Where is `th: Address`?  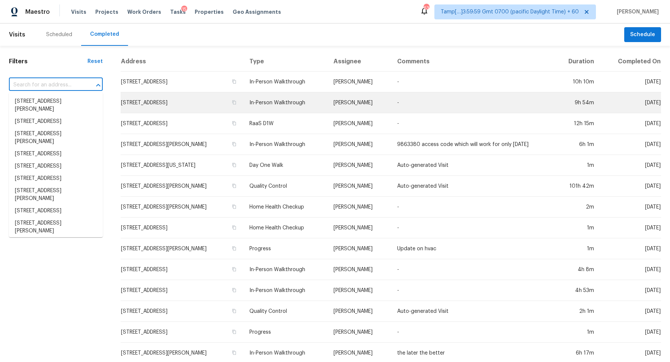 th: Address is located at coordinates (182, 61).